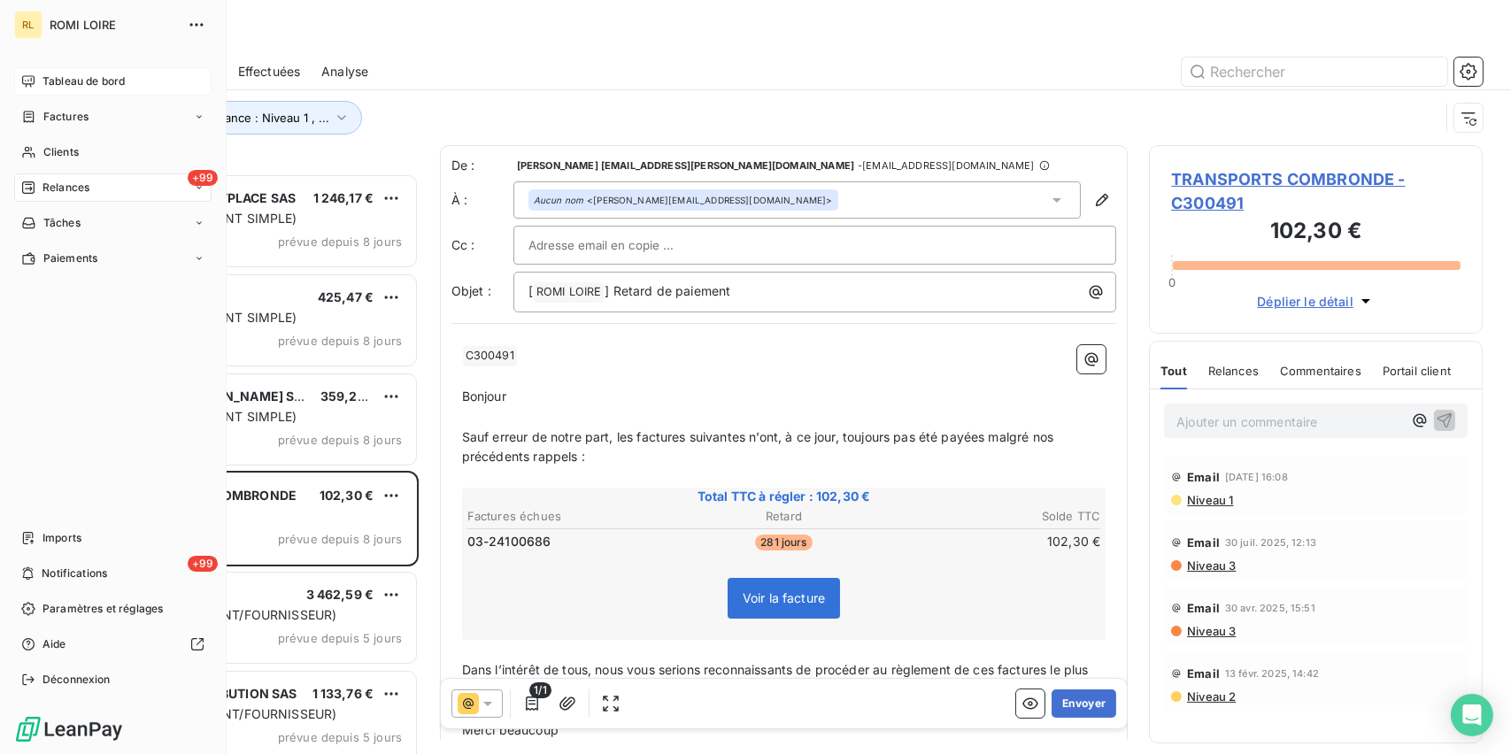 Image resolution: width=1511 pixels, height=754 pixels. Describe the element at coordinates (62, 223) in the screenshot. I see `span: Tâches` at that location.